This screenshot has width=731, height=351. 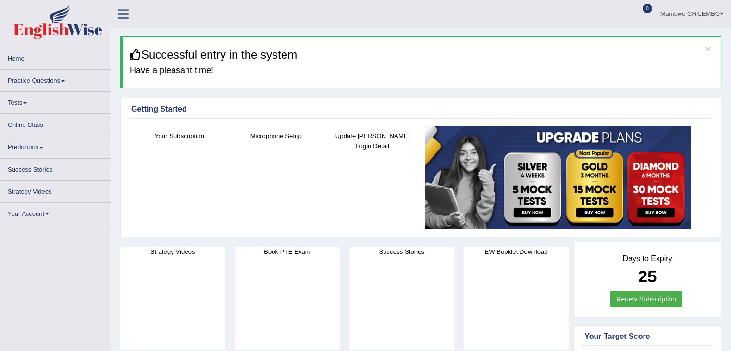 I want to click on h4: EW Booklet Download, so click(x=516, y=252).